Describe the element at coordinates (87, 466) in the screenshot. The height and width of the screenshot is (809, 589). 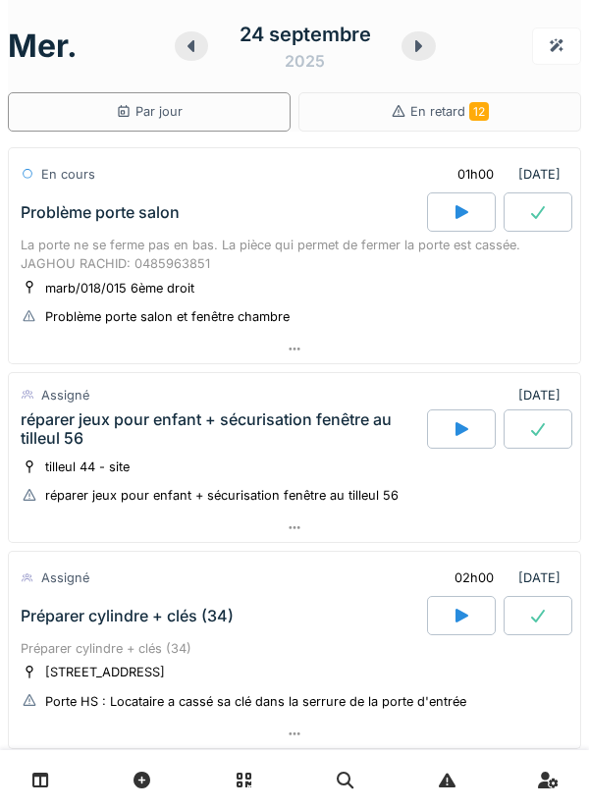
I see `div: tilleul 44 - site` at that location.